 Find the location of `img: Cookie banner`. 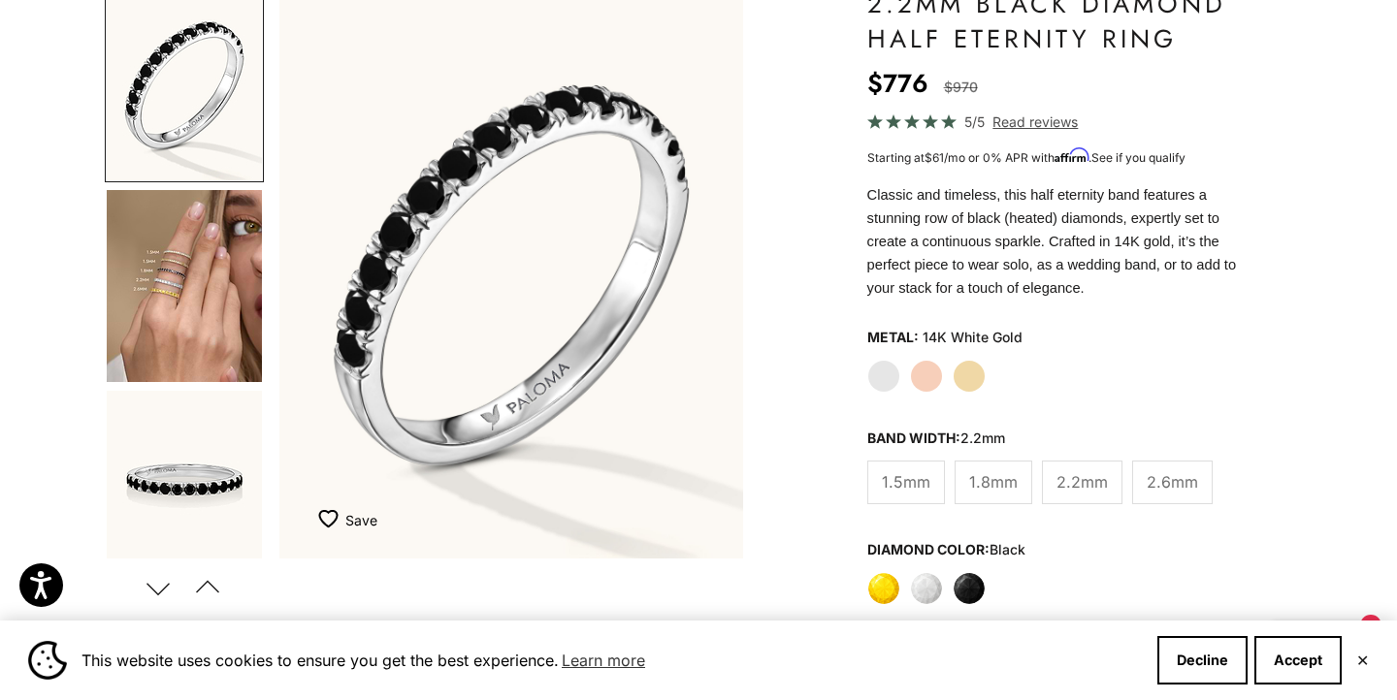

img: Cookie banner is located at coordinates (48, 660).